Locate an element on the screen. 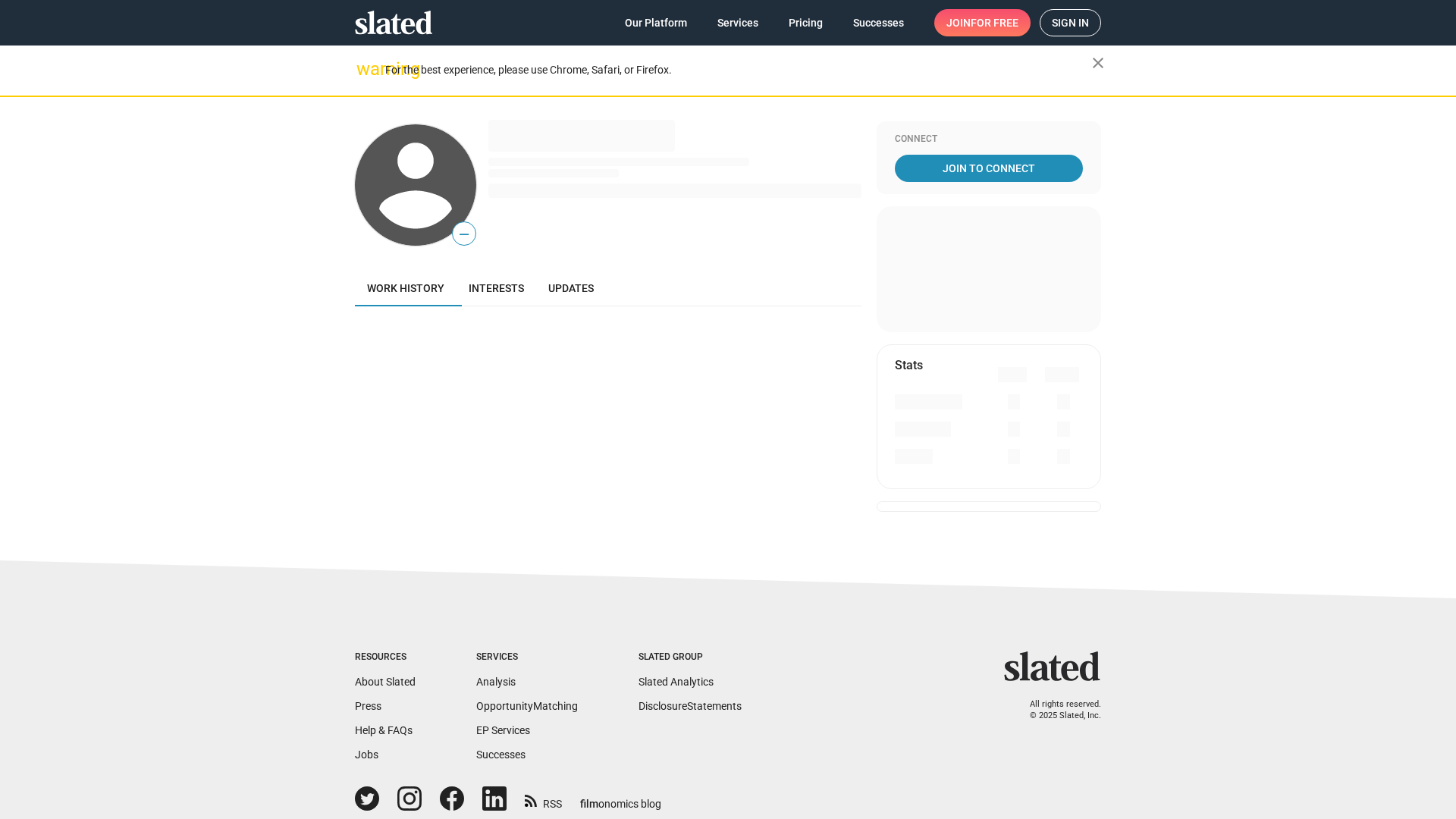 Image resolution: width=1456 pixels, height=819 pixels. a: Our Platform is located at coordinates (656, 23).